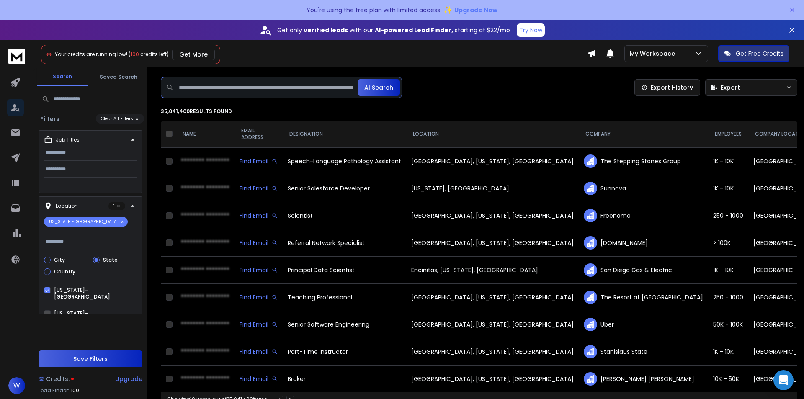  I want to click on div: Uber, so click(643, 324).